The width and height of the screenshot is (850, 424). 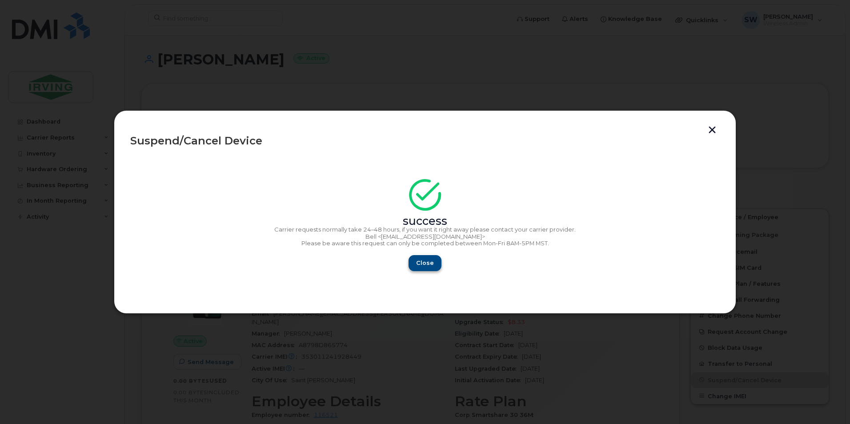 I want to click on div: success, so click(x=425, y=222).